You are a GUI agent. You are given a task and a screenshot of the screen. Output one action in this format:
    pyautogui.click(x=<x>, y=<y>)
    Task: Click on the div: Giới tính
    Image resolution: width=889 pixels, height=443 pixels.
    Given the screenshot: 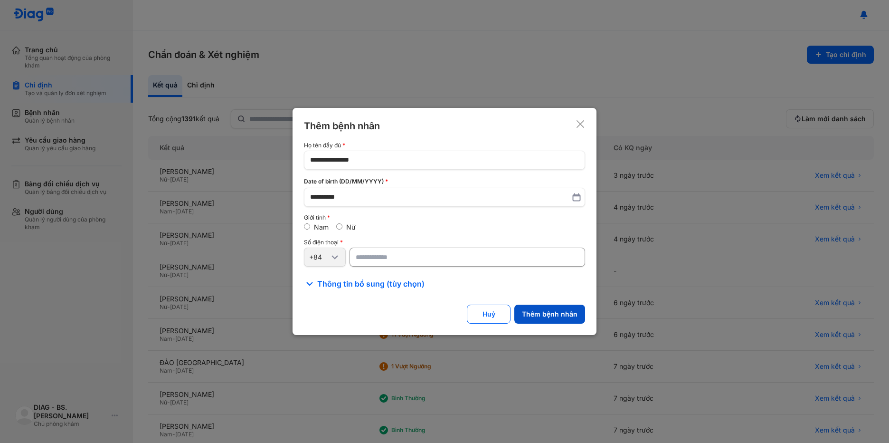 What is the action you would take?
    pyautogui.click(x=445, y=218)
    